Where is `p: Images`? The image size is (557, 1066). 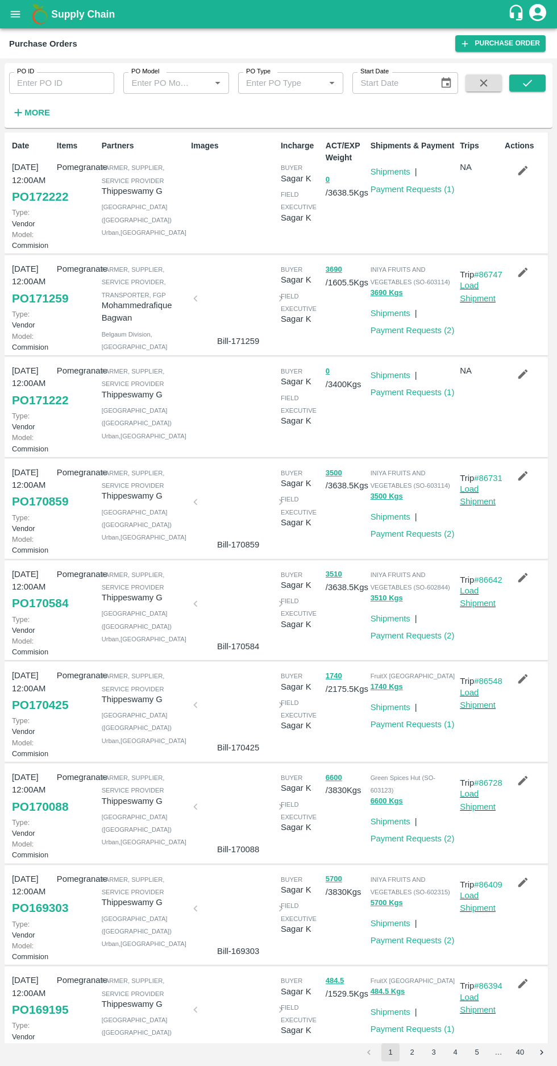 p: Images is located at coordinates (234, 146).